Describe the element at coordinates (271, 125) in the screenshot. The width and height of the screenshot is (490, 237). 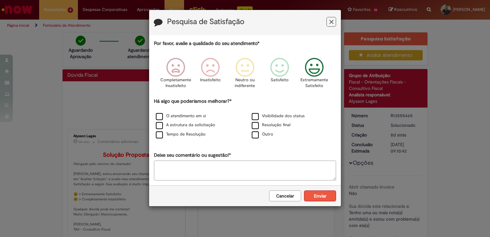
I see `label: Resolução final` at that location.